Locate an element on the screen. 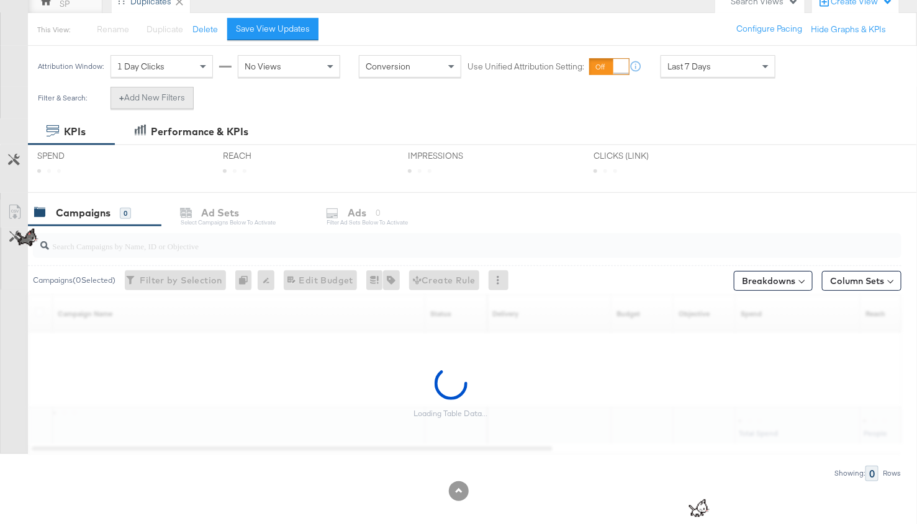 The image size is (917, 524). span: 1 Day Clicks is located at coordinates (141, 66).